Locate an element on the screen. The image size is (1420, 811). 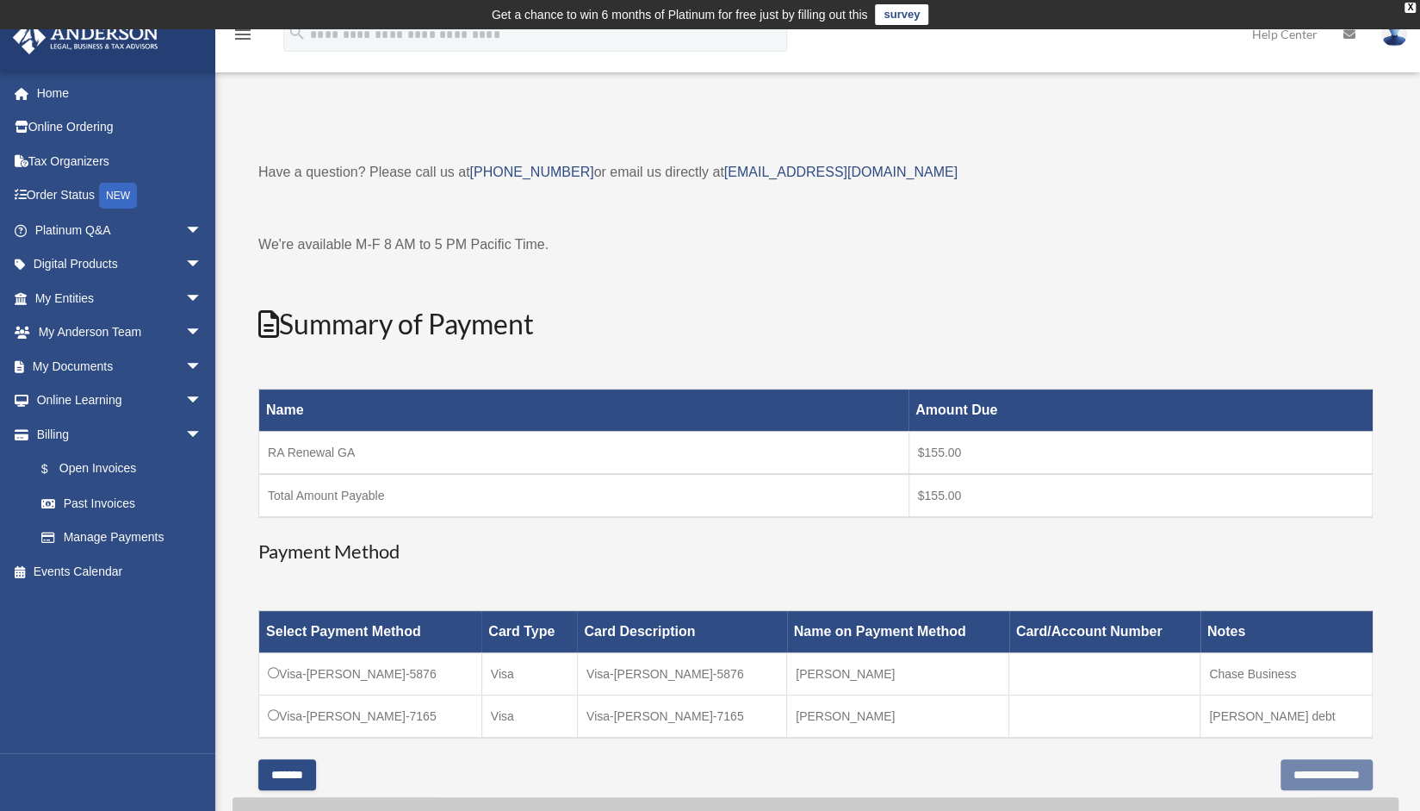
td: Chase Business is located at coordinates (1287, 674).